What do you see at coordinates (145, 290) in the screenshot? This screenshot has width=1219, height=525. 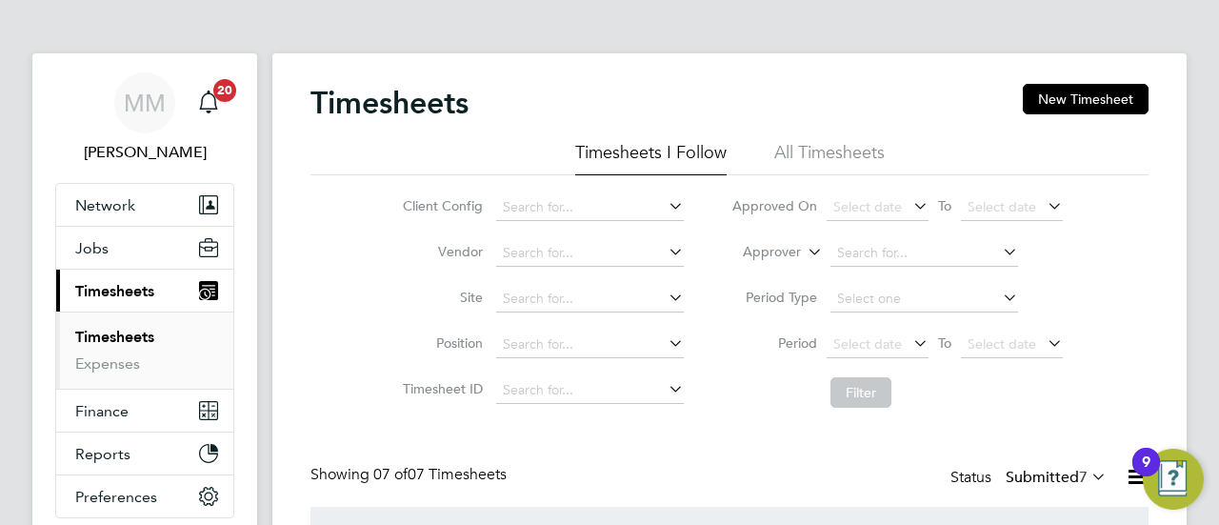 I see `button: Timesheets` at bounding box center [145, 290].